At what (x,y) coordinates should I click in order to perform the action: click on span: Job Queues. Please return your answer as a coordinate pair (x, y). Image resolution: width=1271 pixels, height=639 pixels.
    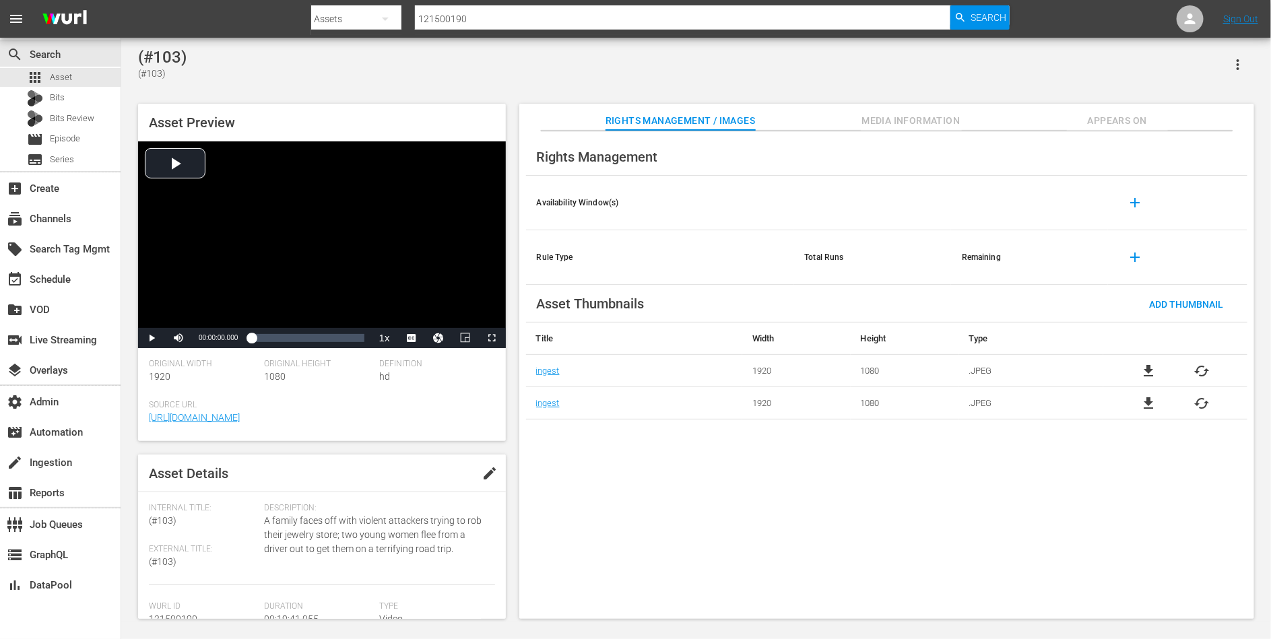
    Looking at the image, I should click on (15, 525).